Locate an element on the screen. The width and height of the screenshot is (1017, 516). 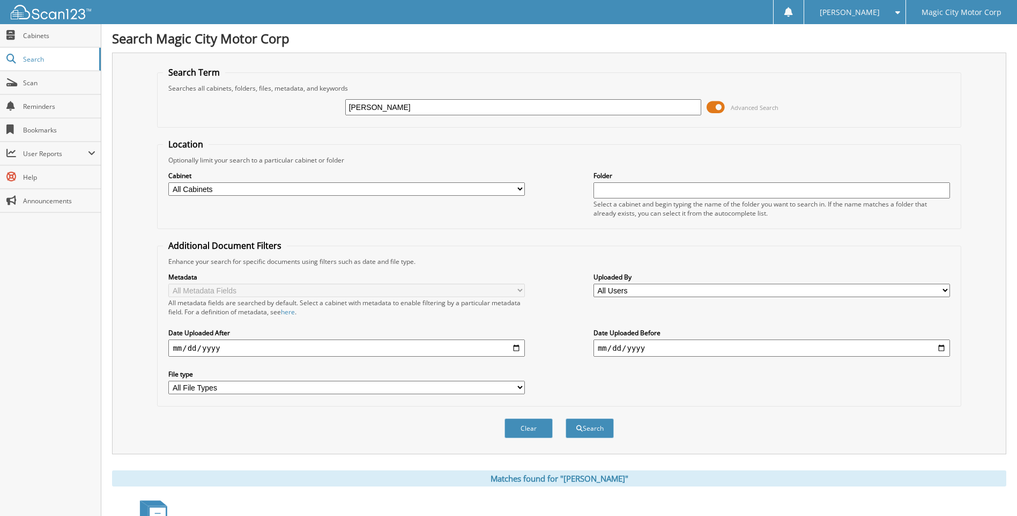
span: Bookmarks is located at coordinates (59, 130).